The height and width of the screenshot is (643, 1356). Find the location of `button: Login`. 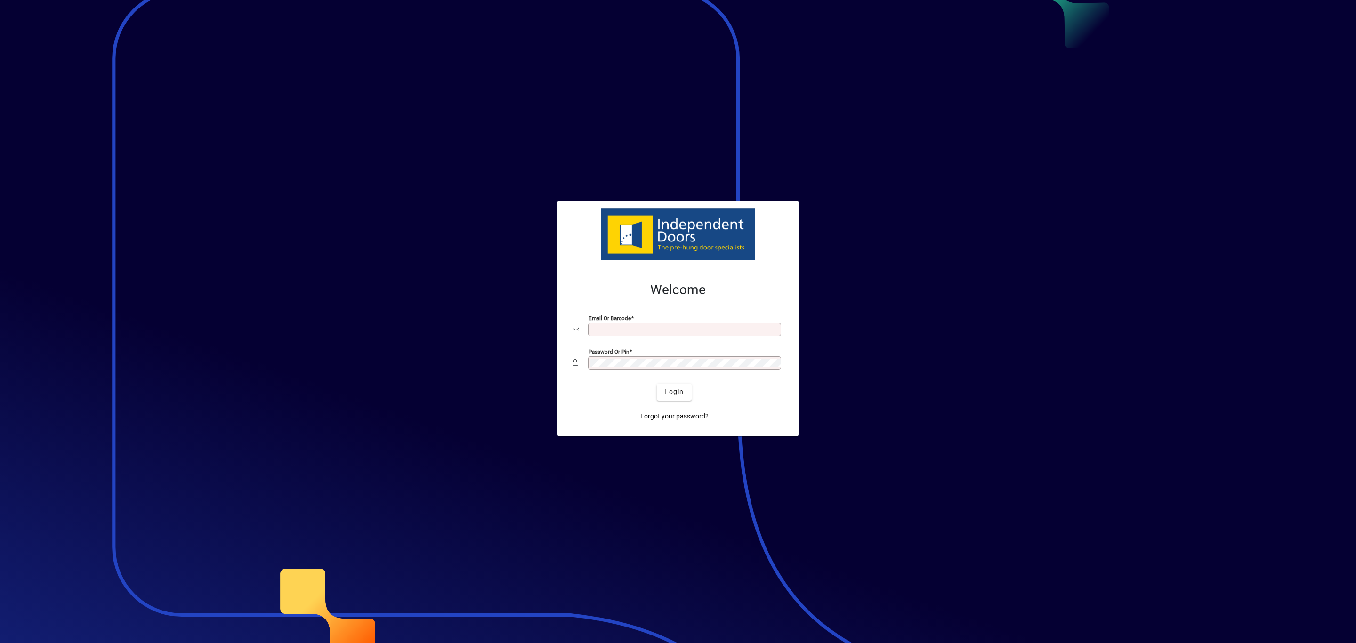

button: Login is located at coordinates (674, 392).